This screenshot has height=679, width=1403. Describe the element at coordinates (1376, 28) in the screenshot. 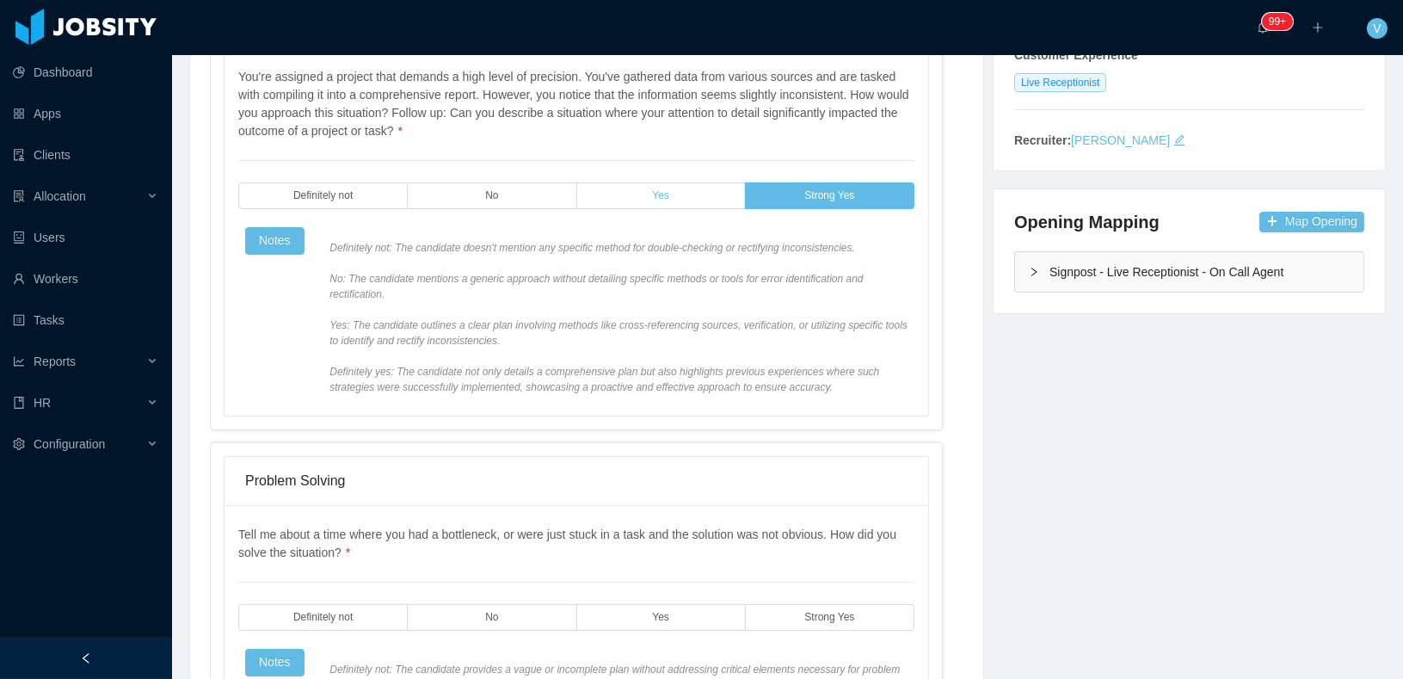

I see `span: V` at that location.